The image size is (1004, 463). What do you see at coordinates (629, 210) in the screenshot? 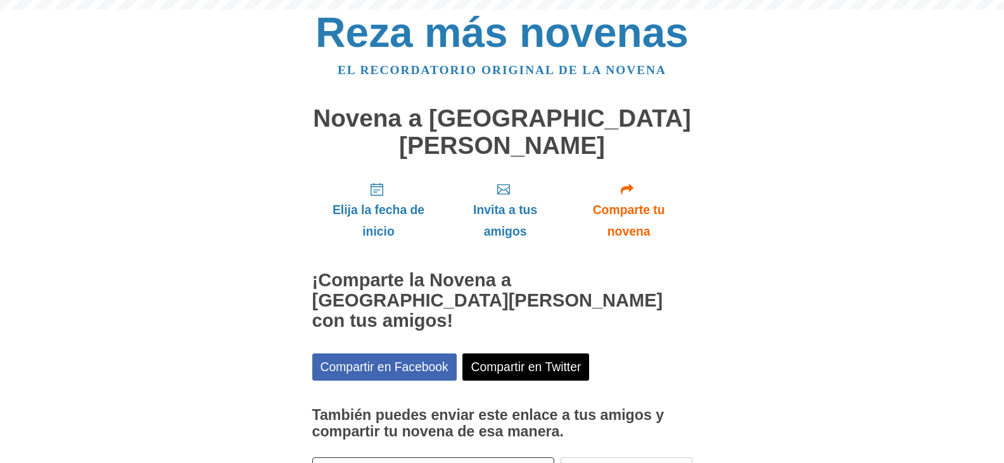
I see `a: Comparte tu novena` at bounding box center [629, 210].